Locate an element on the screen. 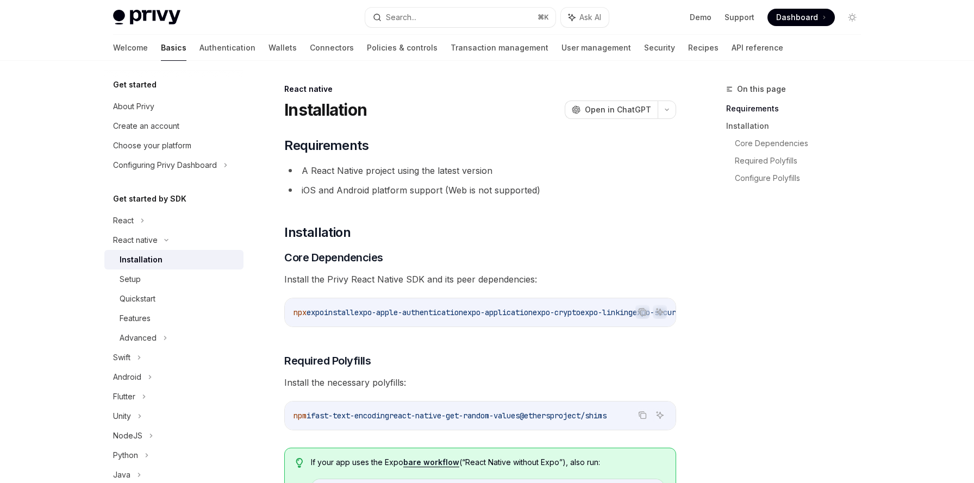 This screenshot has width=974, height=483. h5: Get started by SDK is located at coordinates (149, 199).